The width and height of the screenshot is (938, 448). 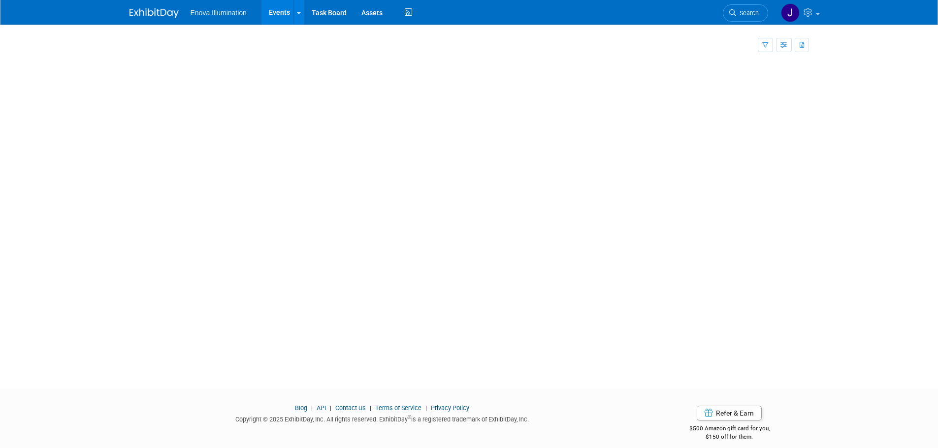 I want to click on a: Search, so click(x=745, y=13).